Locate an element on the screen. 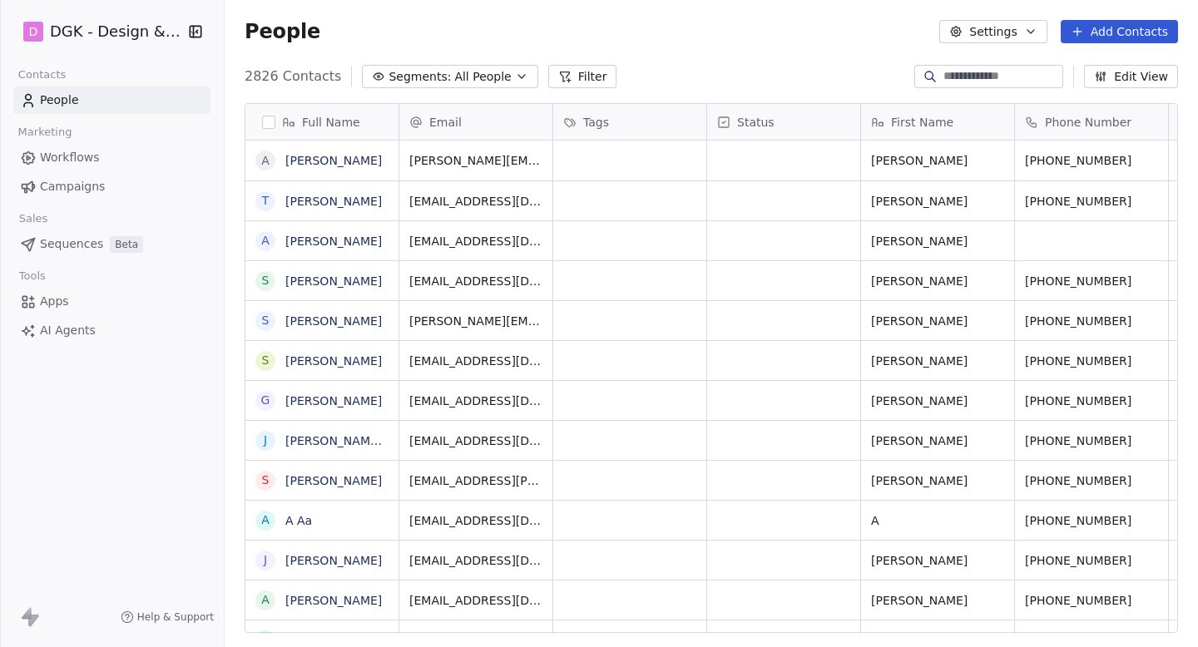 This screenshot has height=647, width=1198. button: Edit View is located at coordinates (1131, 77).